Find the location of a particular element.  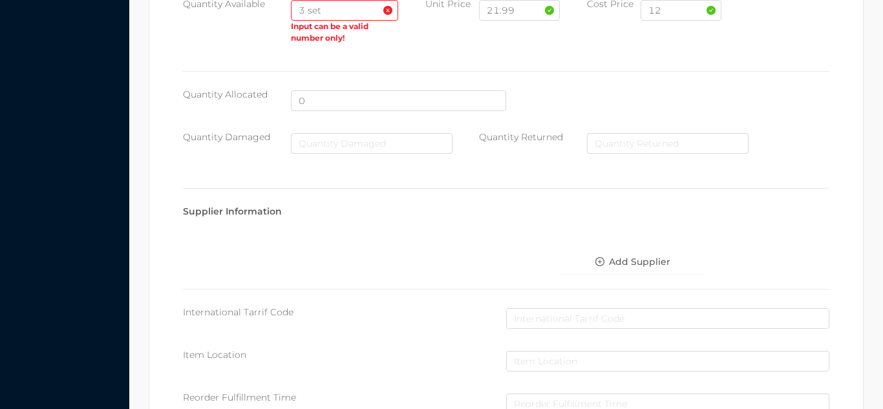

input: Quantity Damaged is located at coordinates (372, 143).